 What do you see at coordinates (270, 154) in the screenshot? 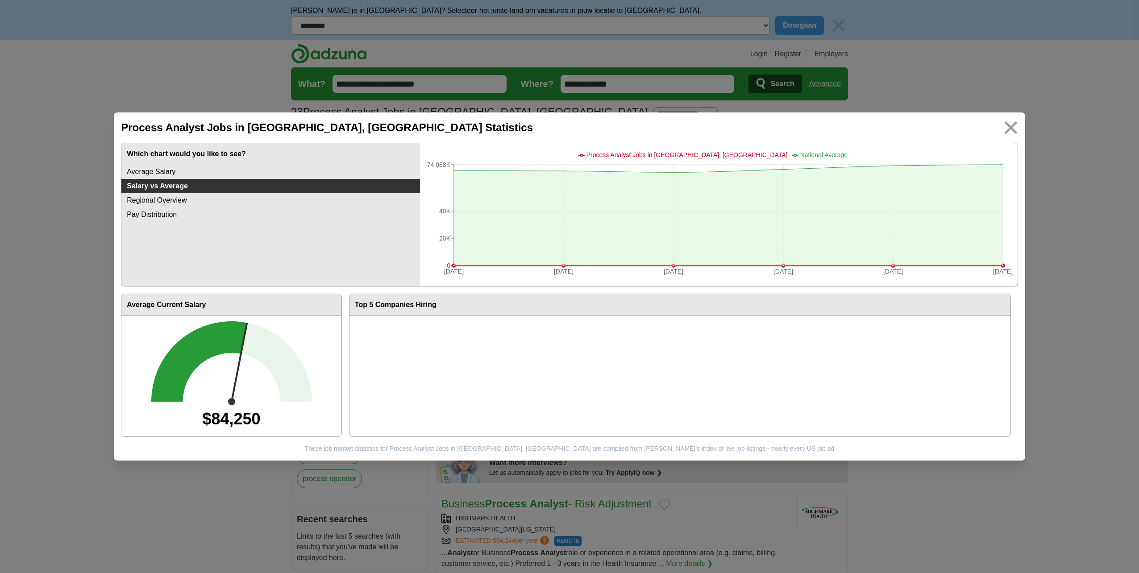
I see `h3: Which chart would you like to see?` at bounding box center [270, 154].